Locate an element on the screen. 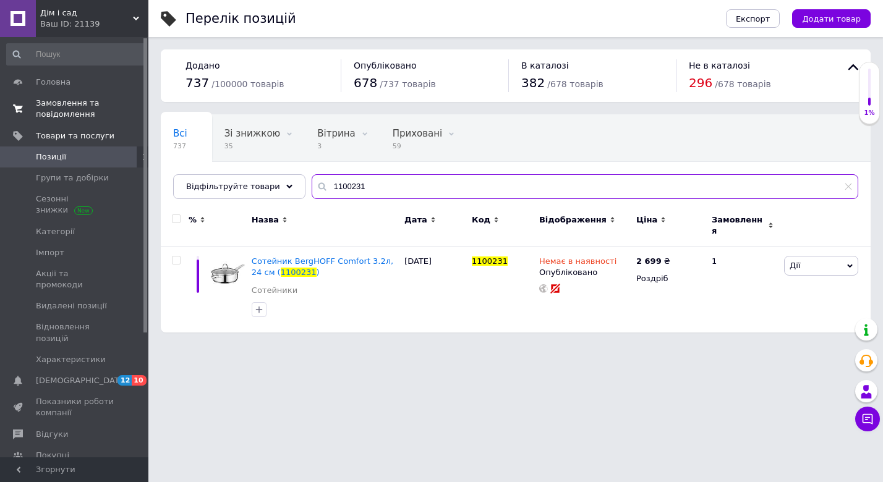 The image size is (883, 482). span: Товари та послуги is located at coordinates (75, 136).